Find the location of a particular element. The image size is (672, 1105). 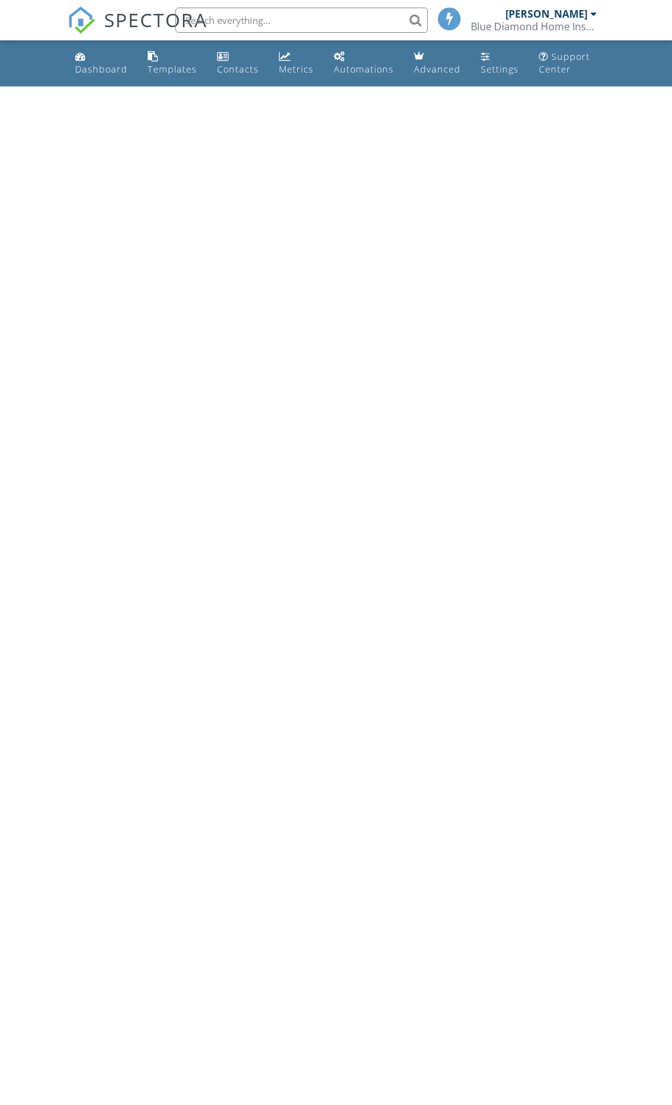

a: SPECTORA is located at coordinates (138, 30).